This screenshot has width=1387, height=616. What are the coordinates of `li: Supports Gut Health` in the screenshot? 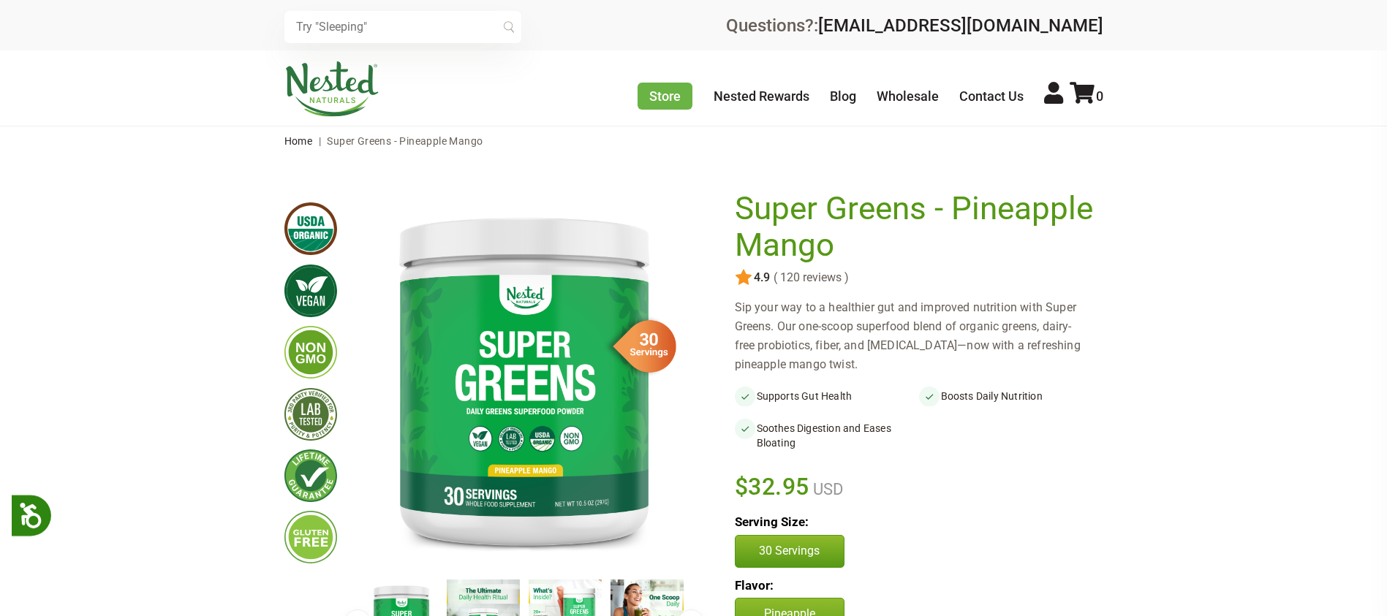 It's located at (827, 396).